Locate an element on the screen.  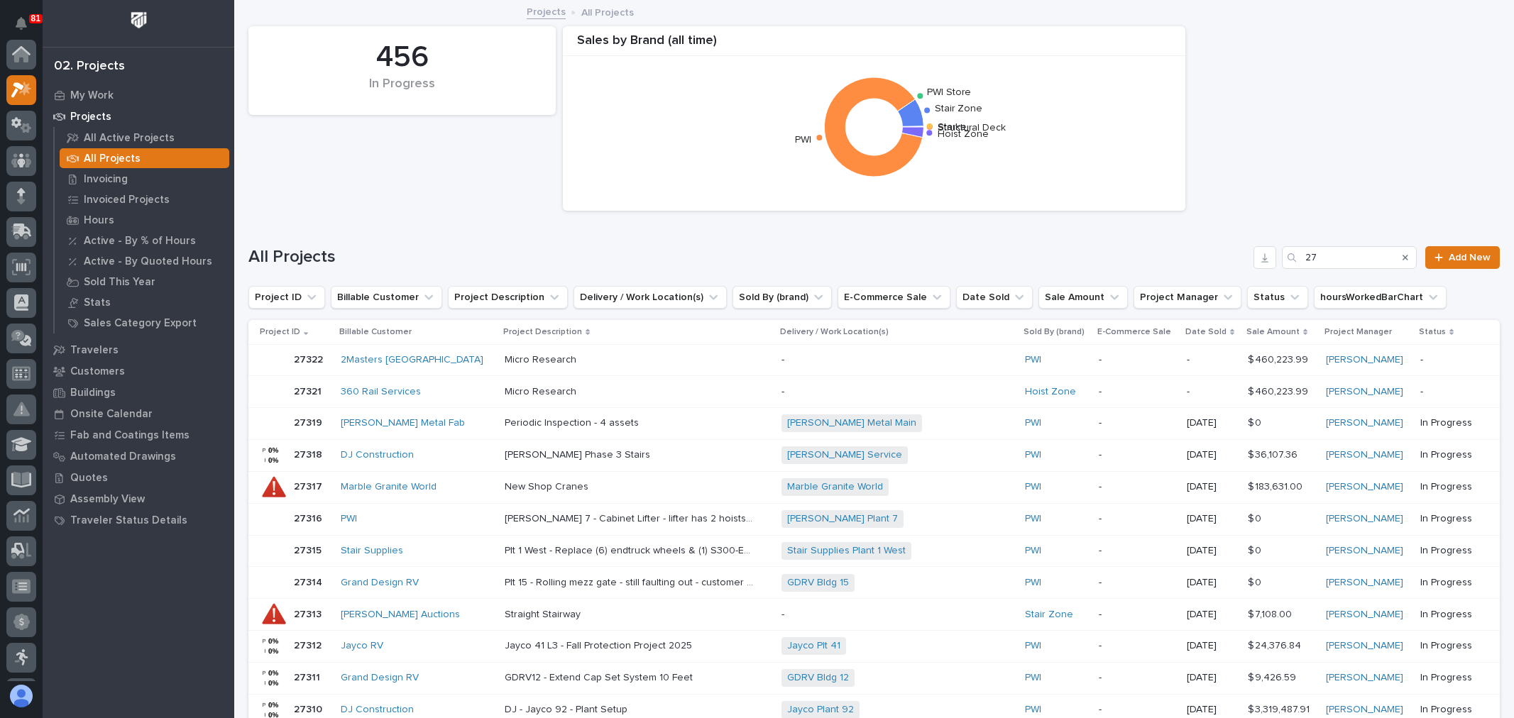
p: Travelers is located at coordinates (94, 351).